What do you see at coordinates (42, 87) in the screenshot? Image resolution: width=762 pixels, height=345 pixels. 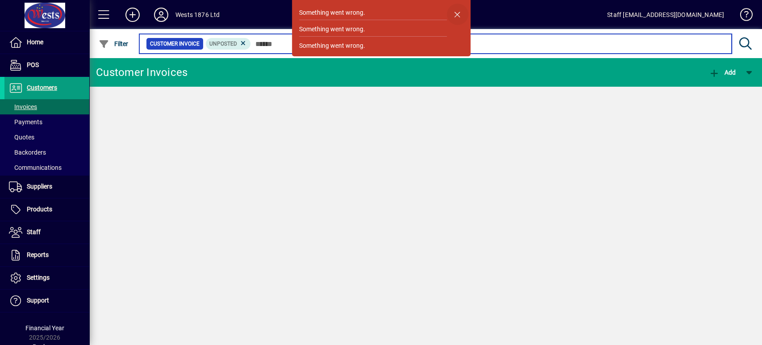 I see `span: Customers` at bounding box center [42, 87].